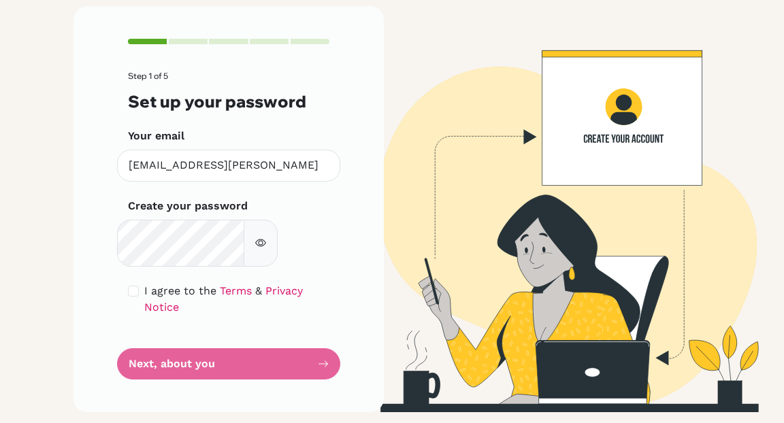 This screenshot has height=423, width=784. What do you see at coordinates (148, 75) in the screenshot?
I see `span: Step 1 of 5` at bounding box center [148, 75].